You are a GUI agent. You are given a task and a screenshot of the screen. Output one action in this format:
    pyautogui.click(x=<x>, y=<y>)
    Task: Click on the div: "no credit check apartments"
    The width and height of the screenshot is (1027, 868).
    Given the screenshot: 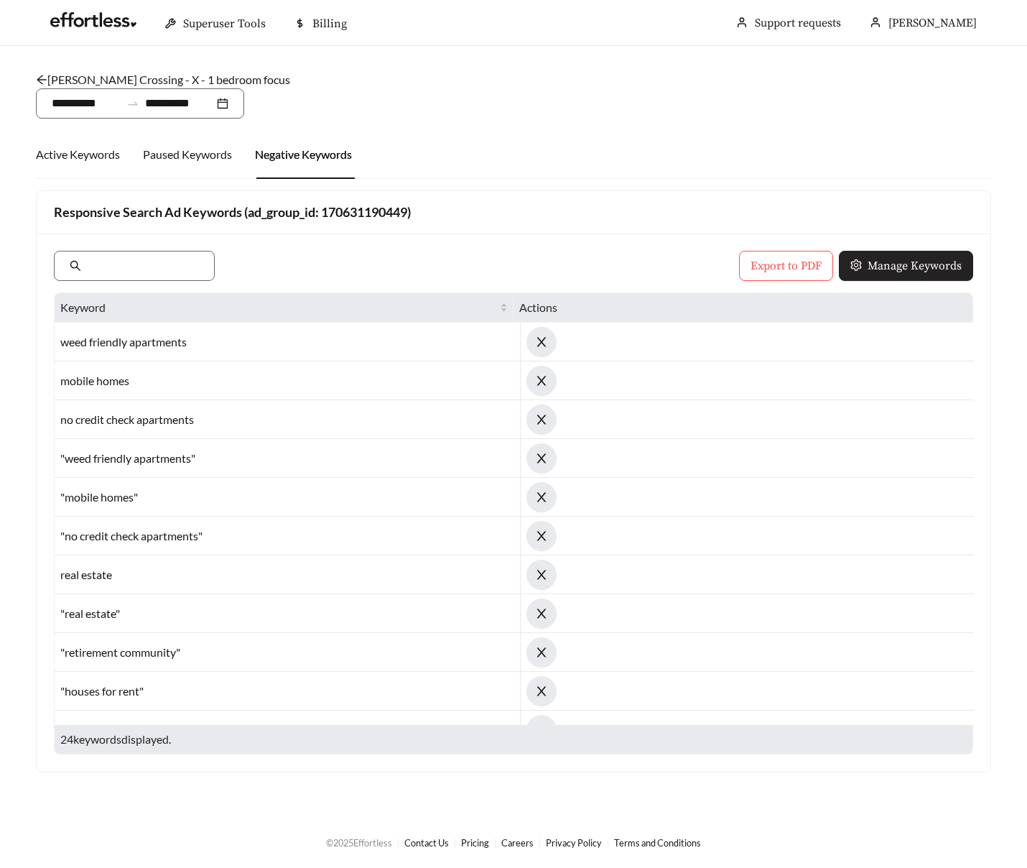 What is the action you would take?
    pyautogui.click(x=287, y=536)
    